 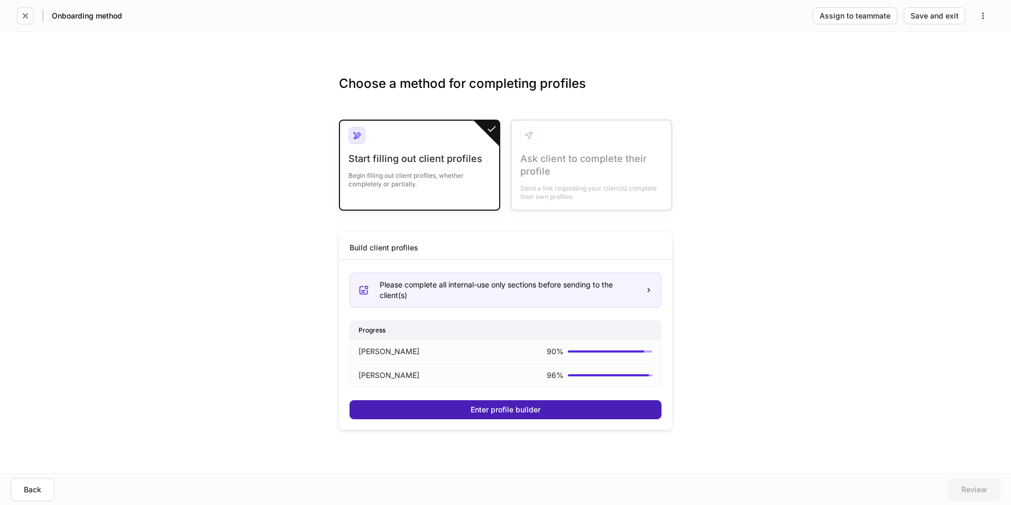 What do you see at coordinates (855, 16) in the screenshot?
I see `button: Assign to teammate` at bounding box center [855, 16].